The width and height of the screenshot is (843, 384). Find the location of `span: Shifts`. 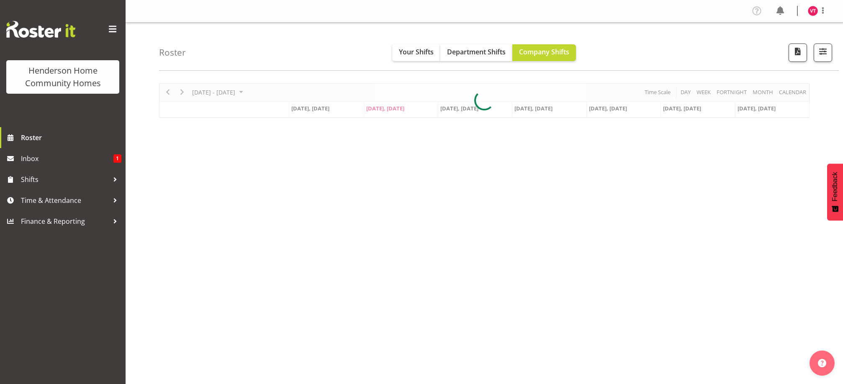

span: Shifts is located at coordinates (65, 180).